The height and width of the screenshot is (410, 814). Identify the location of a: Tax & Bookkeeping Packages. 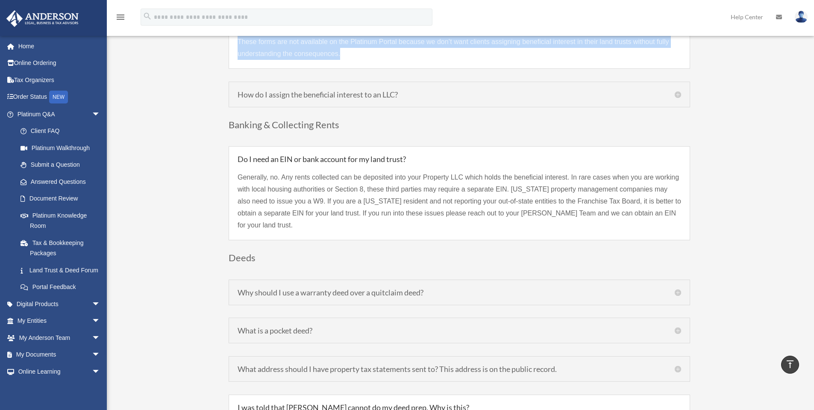
(62, 248).